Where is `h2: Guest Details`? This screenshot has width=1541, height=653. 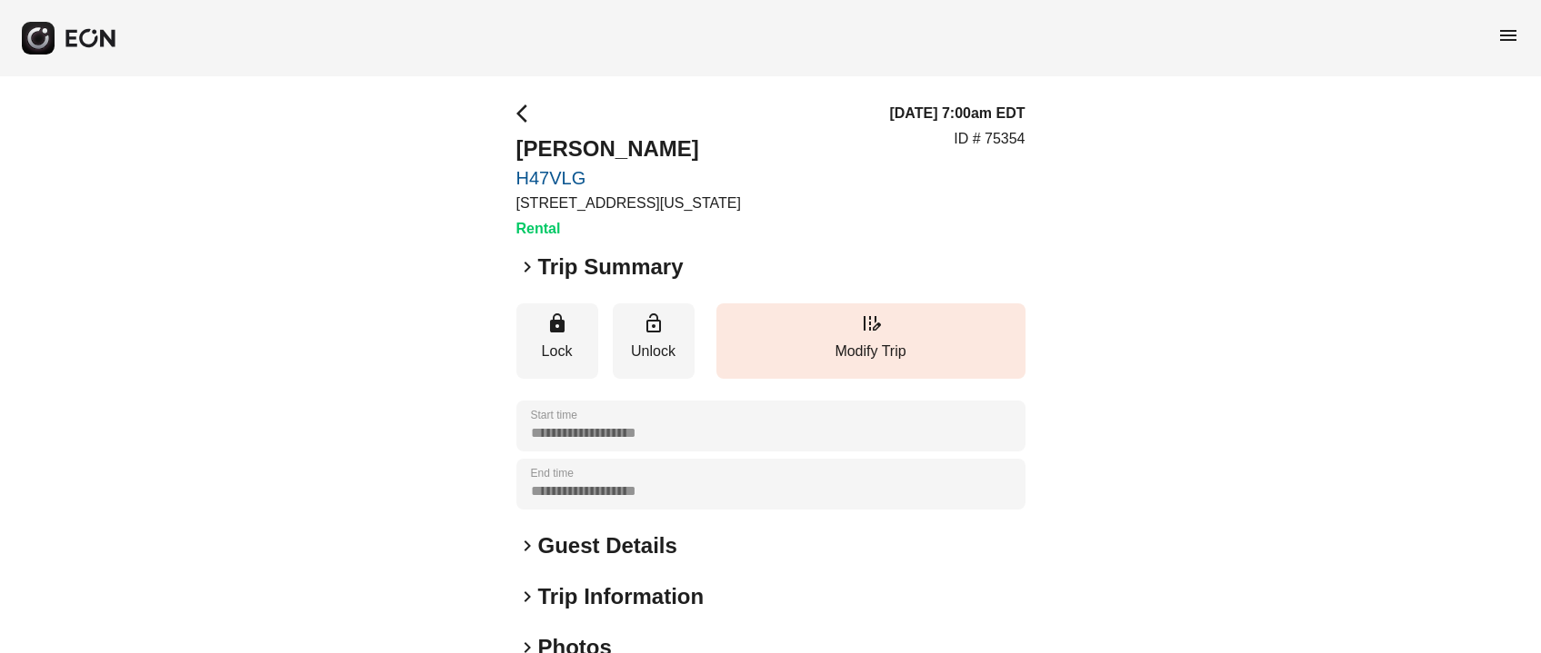
h2: Guest Details is located at coordinates (607, 546).